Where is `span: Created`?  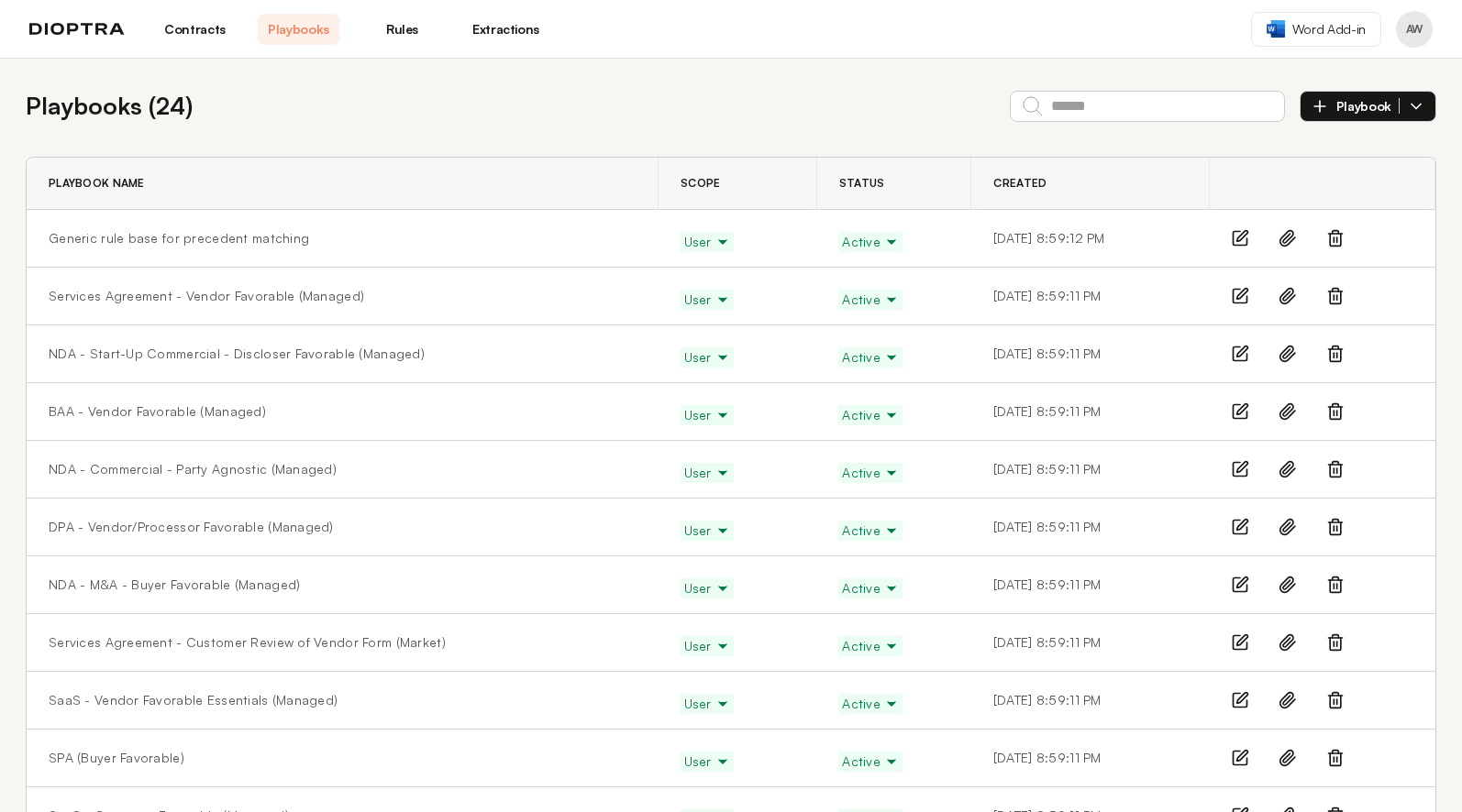
span: Created is located at coordinates (1019, 183).